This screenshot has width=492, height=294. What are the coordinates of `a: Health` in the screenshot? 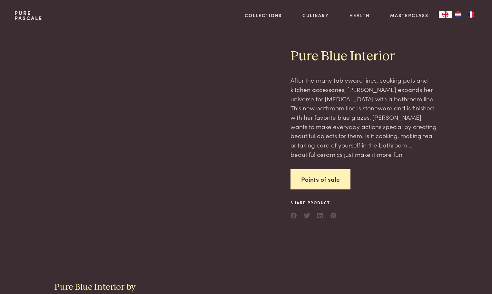 It's located at (359, 15).